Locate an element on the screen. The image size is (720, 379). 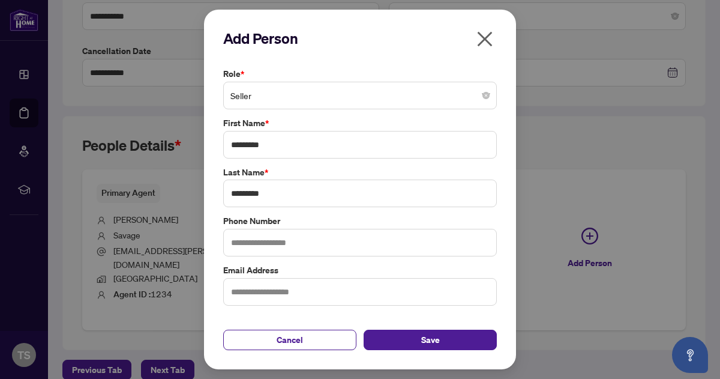
span: close-circle is located at coordinates (486, 95).